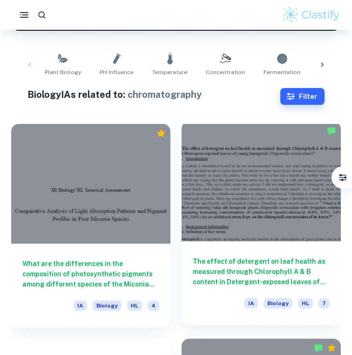 Image resolution: width=352 pixels, height=355 pixels. What do you see at coordinates (117, 72) in the screenshot?
I see `span: pH Influence` at bounding box center [117, 72].